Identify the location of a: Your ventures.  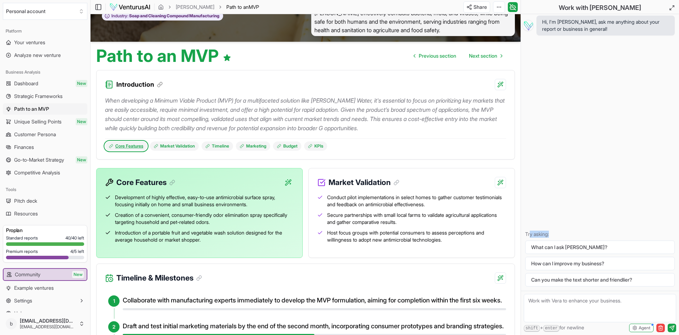
(45, 42).